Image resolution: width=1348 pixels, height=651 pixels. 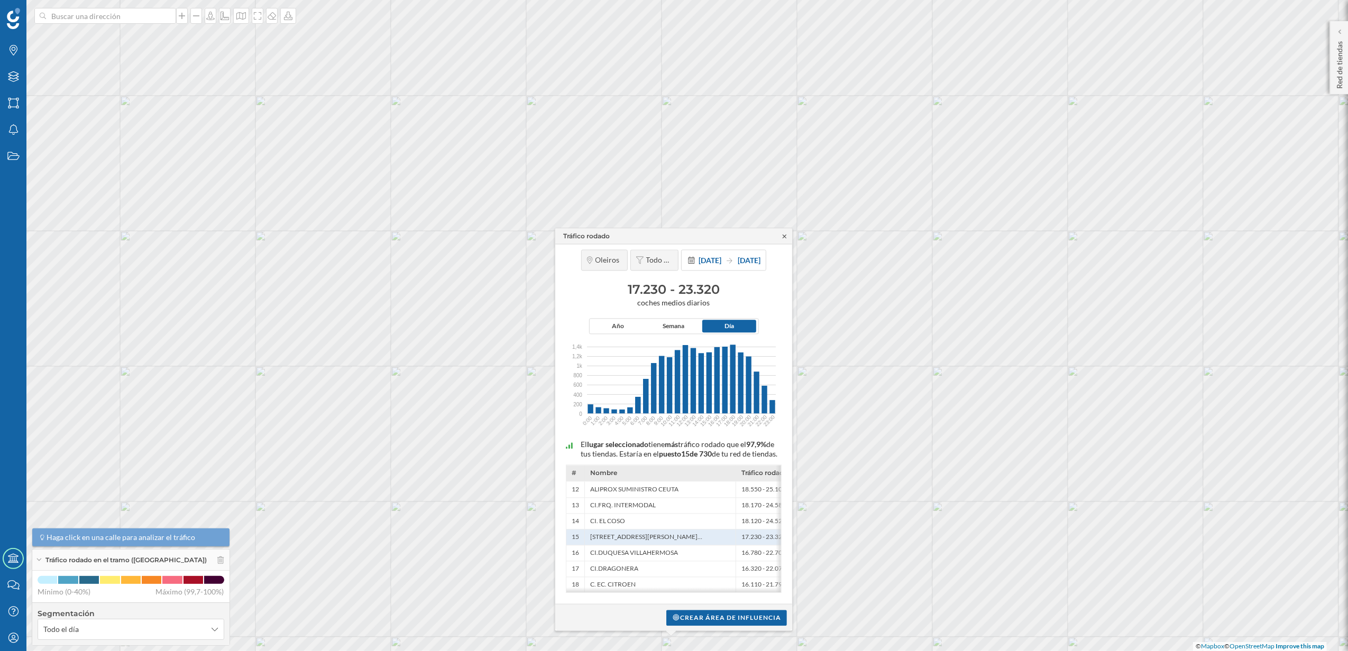 What do you see at coordinates (634, 554) in the screenshot?
I see `span: CI.DUQUESA VILLAHERMOSA` at bounding box center [634, 554].